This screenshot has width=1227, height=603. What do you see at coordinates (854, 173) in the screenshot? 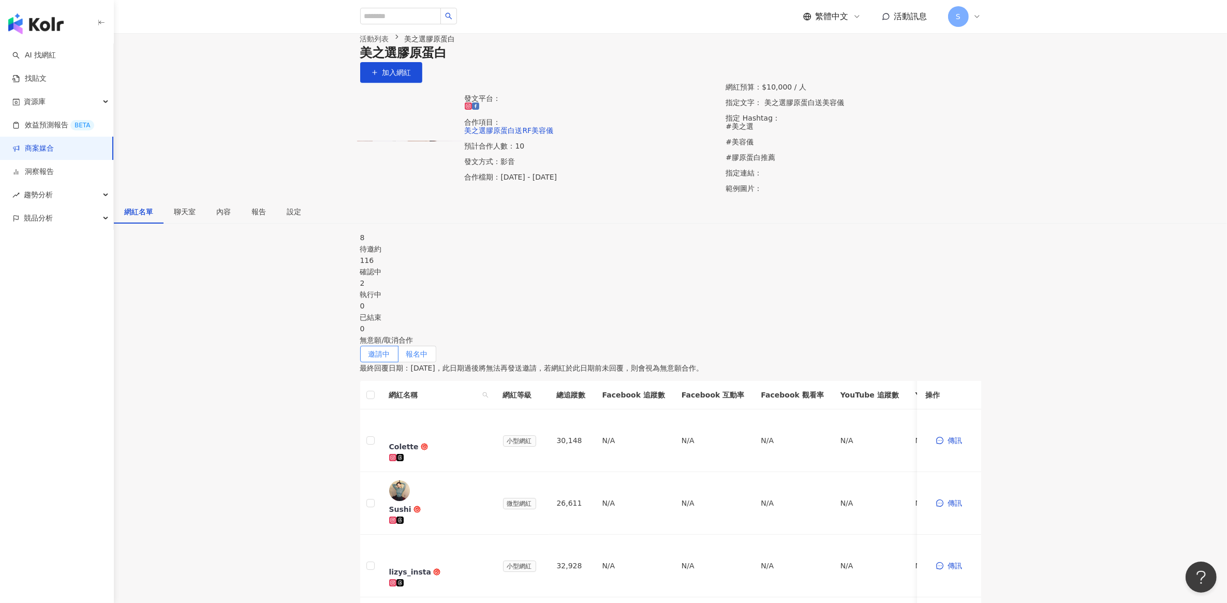
I see `p: 指定連結：` at bounding box center [854, 173].